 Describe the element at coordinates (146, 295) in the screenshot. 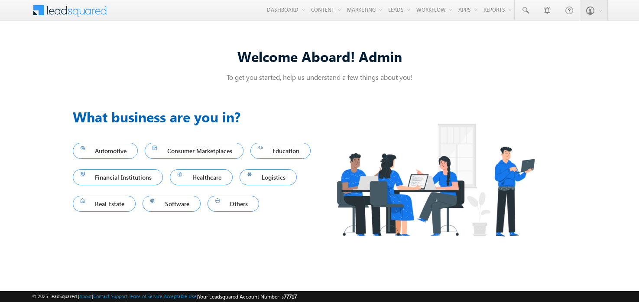

I see `a: Terms of Service` at that location.